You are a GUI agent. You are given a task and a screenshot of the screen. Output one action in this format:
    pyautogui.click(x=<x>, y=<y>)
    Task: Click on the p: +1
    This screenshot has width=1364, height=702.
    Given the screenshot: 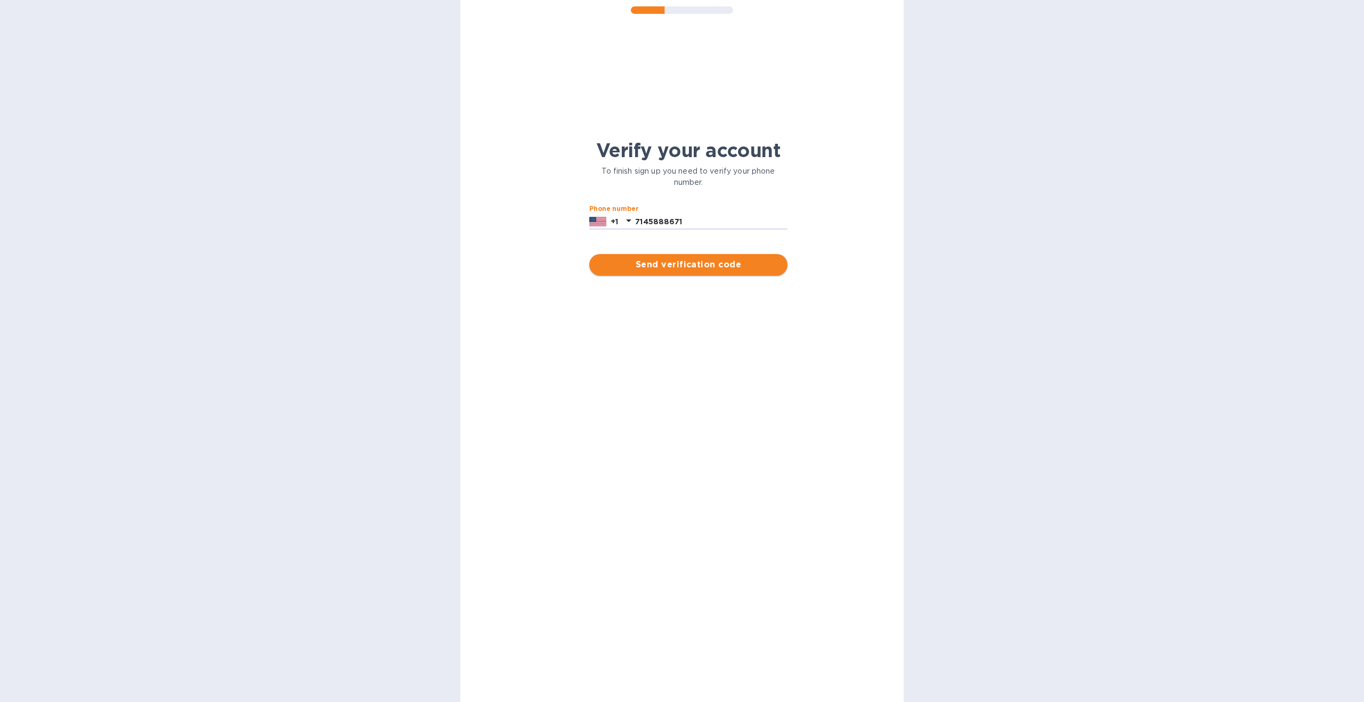 What is the action you would take?
    pyautogui.click(x=614, y=222)
    